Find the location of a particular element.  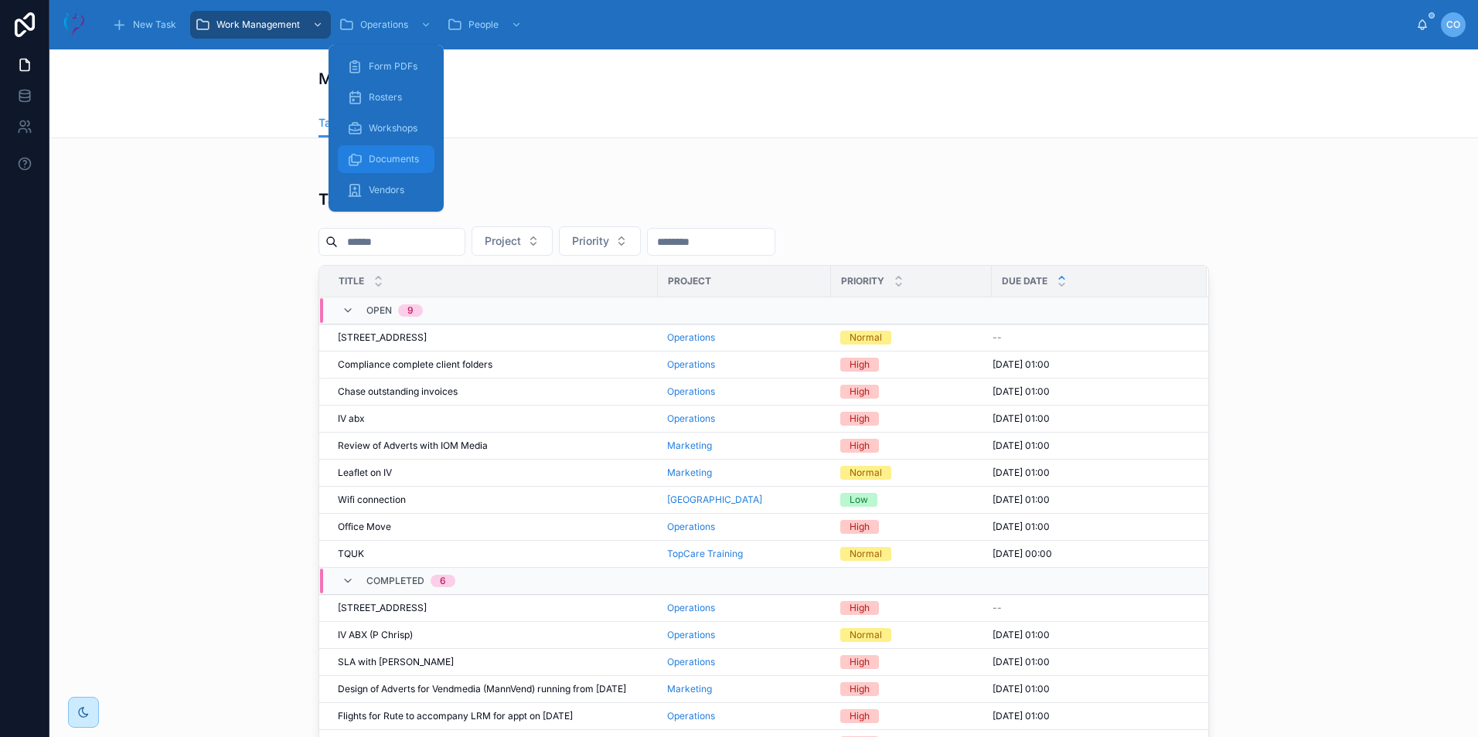

a: Workshops is located at coordinates (386, 128).